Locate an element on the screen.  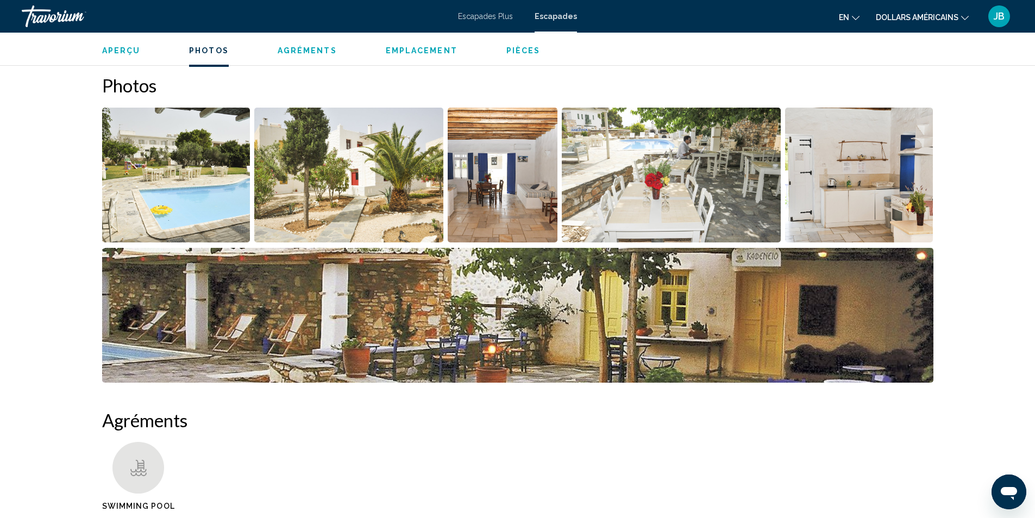
span: Emplacement is located at coordinates (422, 51).